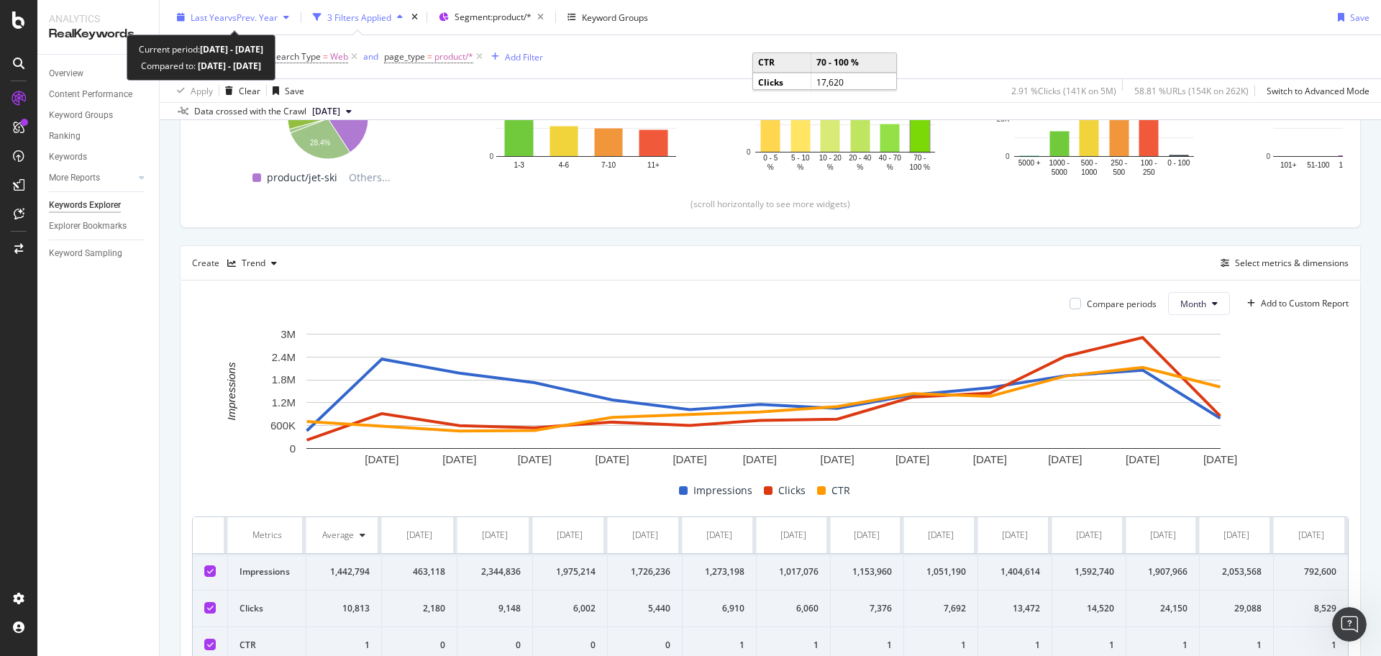  I want to click on div: Metrics, so click(267, 535).